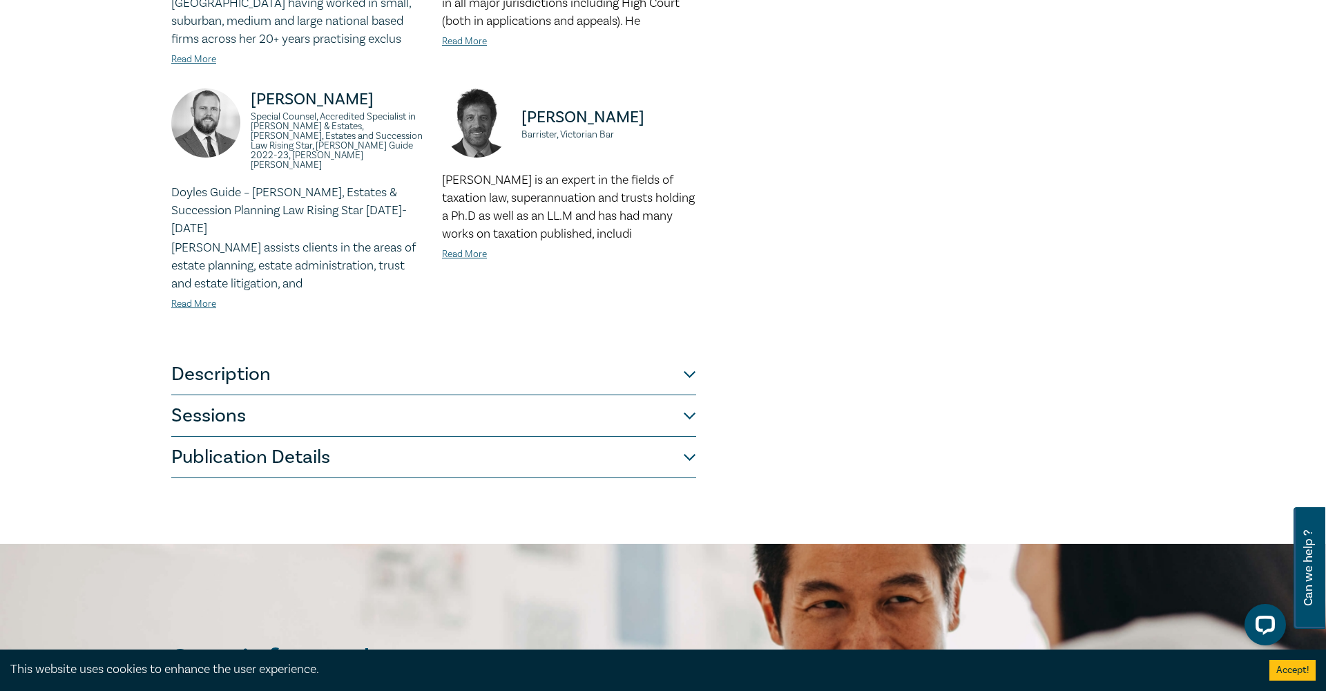 This screenshot has width=1326, height=691. I want to click on button: Publication Details, so click(434, 457).